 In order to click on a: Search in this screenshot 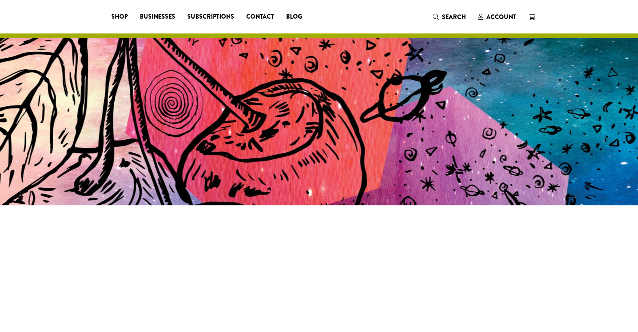, I will do `click(449, 17)`.